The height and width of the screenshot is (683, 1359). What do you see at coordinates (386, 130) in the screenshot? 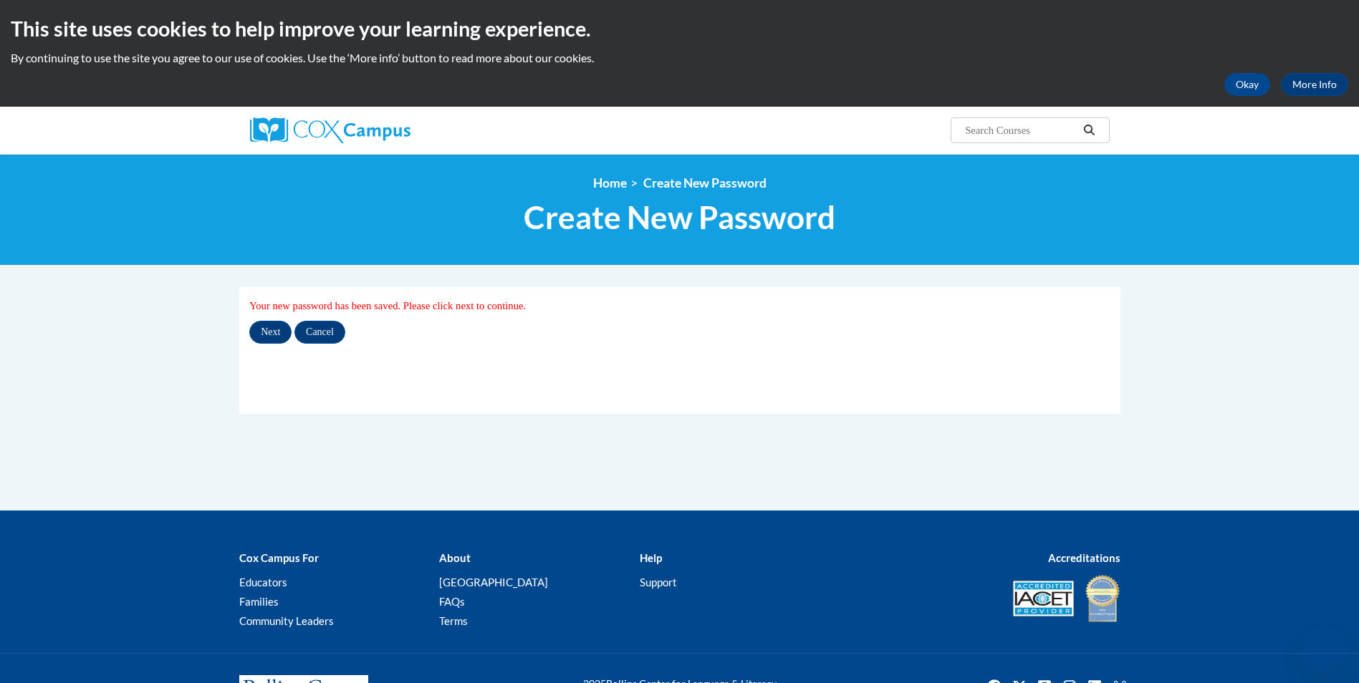
I see `a: Cox Campus` at bounding box center [386, 130].